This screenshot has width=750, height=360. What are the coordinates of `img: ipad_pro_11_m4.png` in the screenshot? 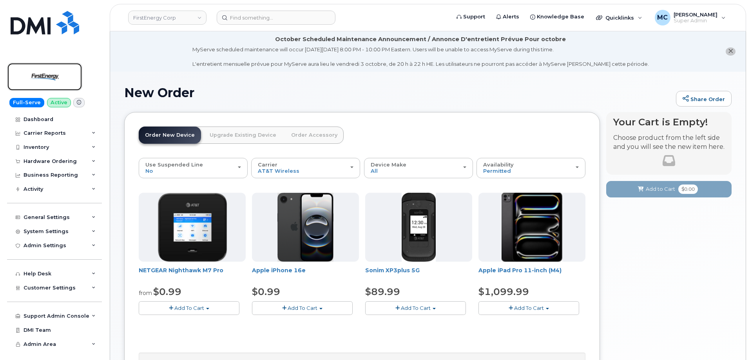 It's located at (532, 227).